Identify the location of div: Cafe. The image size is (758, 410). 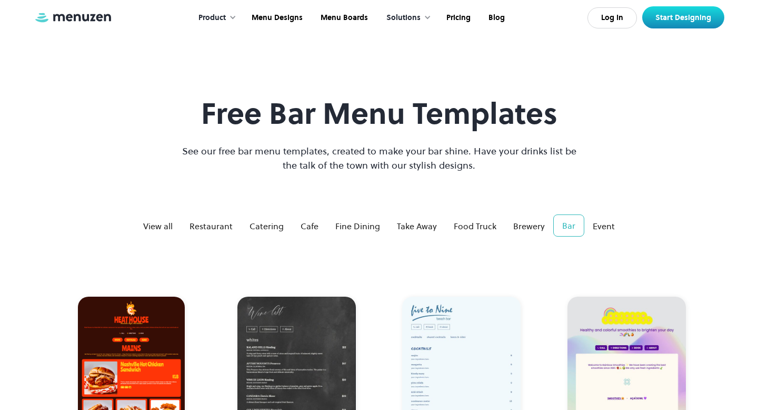
(310, 226).